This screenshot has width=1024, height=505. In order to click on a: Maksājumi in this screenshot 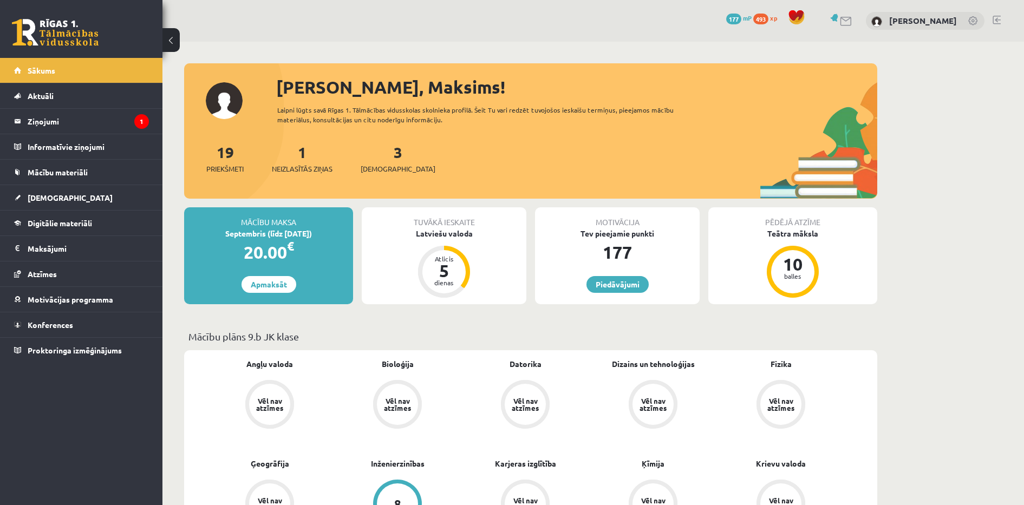, I will do `click(81, 248)`.